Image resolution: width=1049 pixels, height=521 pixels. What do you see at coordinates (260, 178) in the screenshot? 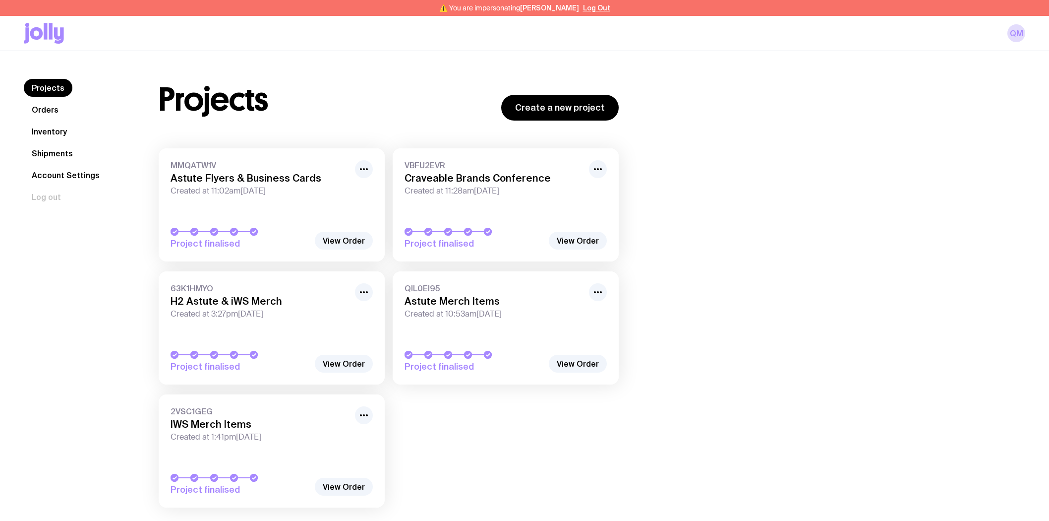
I see `h3: Astute Flyers & Business Cards` at bounding box center [260, 178].